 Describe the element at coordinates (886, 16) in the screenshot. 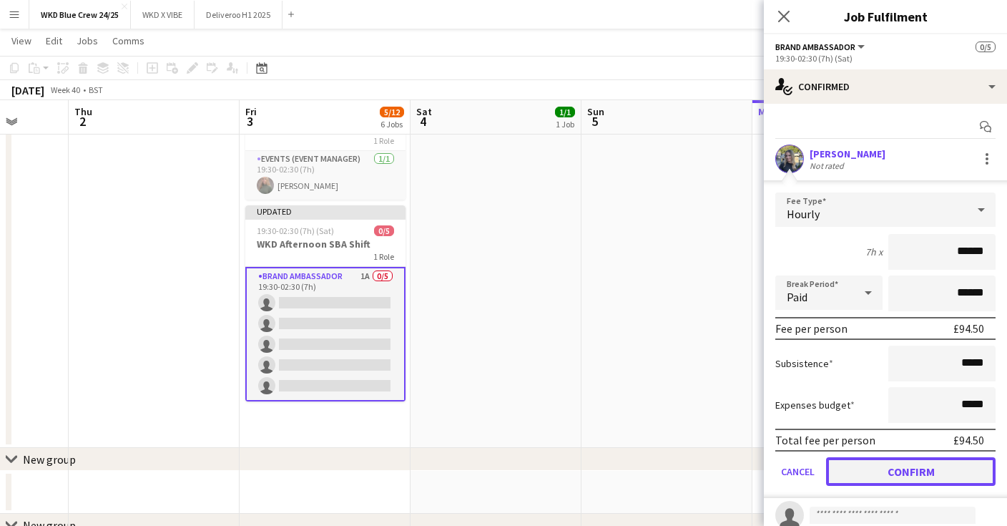

I see `h3: Job Fulfilment` at that location.